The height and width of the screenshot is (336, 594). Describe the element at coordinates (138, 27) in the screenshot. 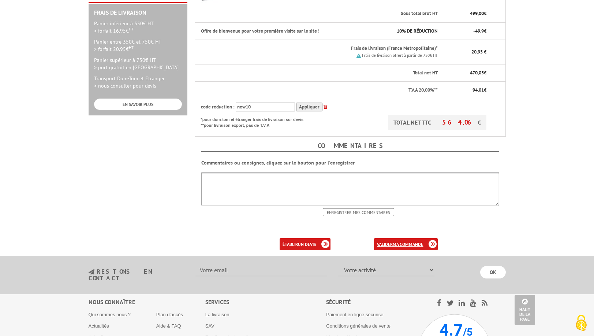

I see `p: Panier inférieur à 350€ HT` at that location.